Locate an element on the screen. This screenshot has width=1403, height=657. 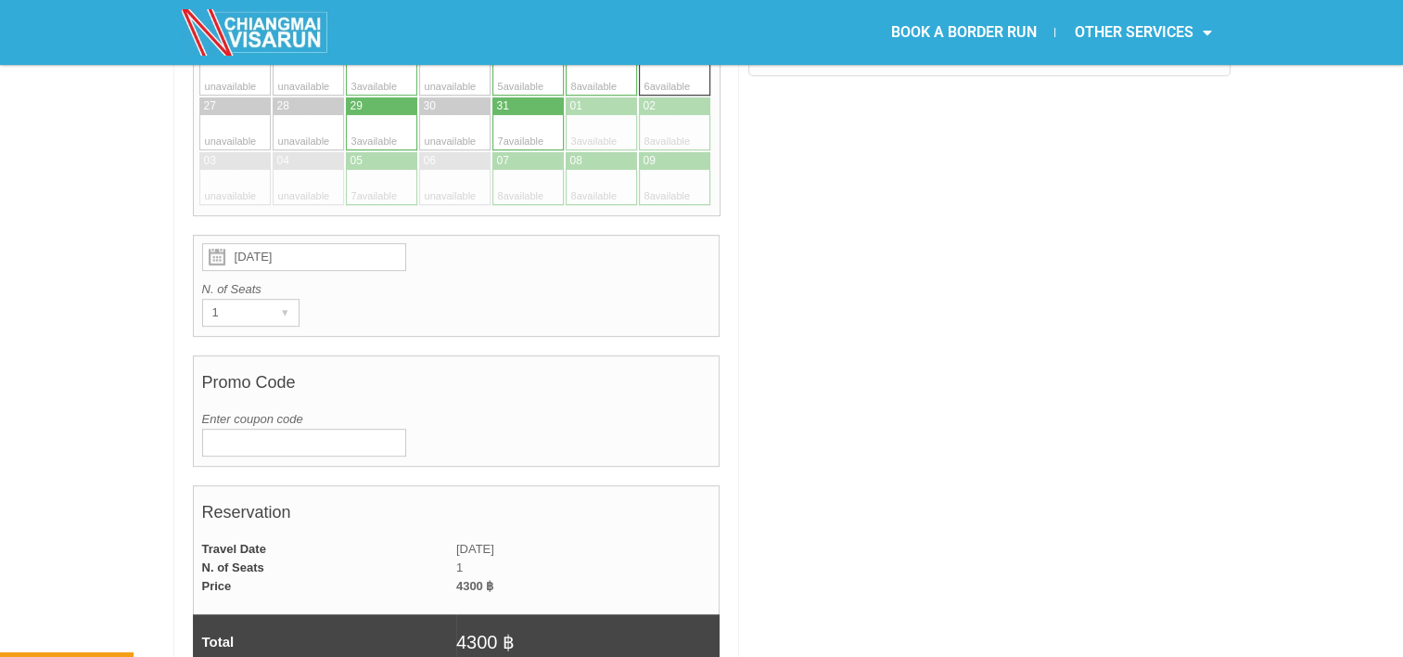
div: 08 is located at coordinates (576, 160).